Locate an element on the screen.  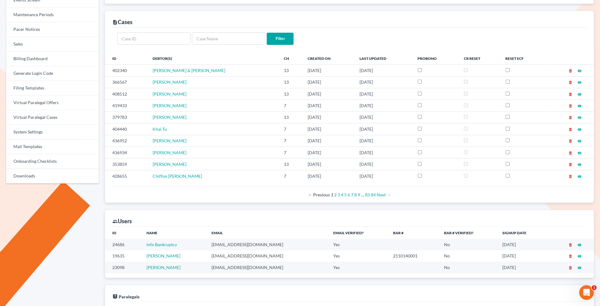
a: Page 3 is located at coordinates (339, 194).